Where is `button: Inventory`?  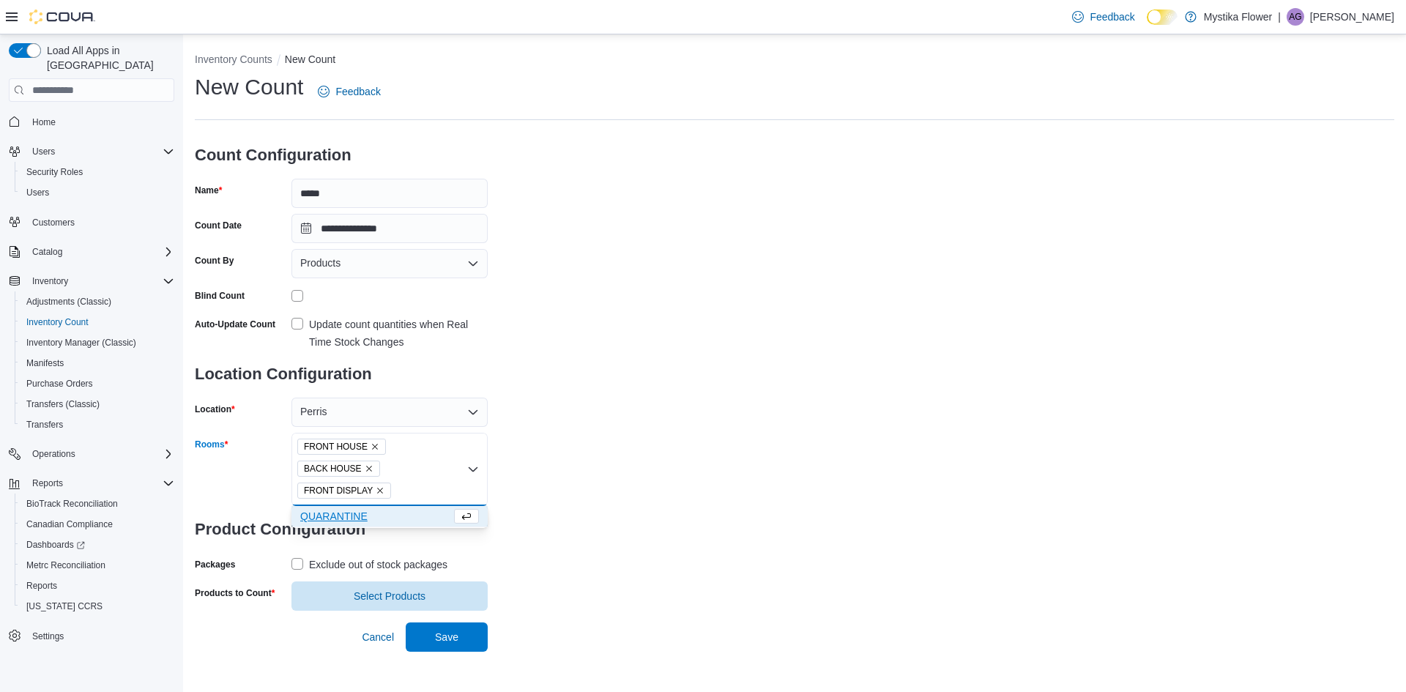
button: Inventory is located at coordinates (50, 281).